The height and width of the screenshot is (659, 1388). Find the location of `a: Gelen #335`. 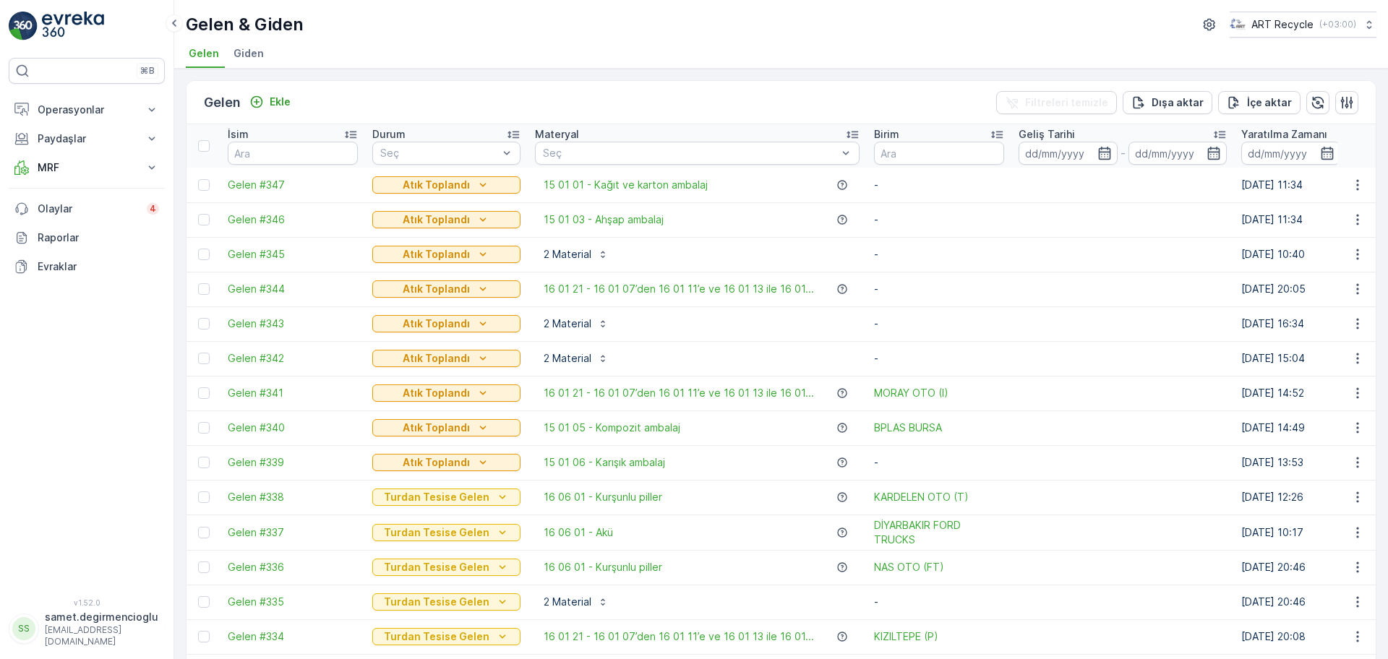

a: Gelen #335 is located at coordinates (293, 602).